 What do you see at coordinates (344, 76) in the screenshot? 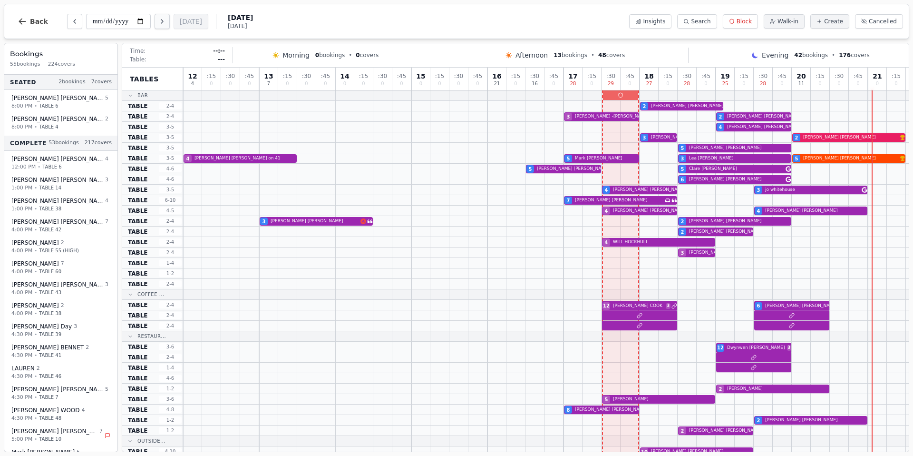
I see `span: 14` at bounding box center [344, 76].